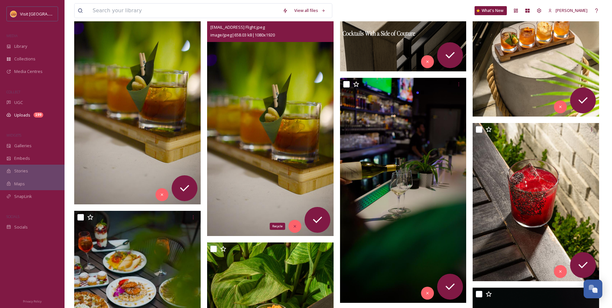  Describe the element at coordinates (270, 123) in the screenshot. I see `img: ext_1754597965.508854_Dhillon@pibarwoodbridge.com-Whiskey Flight.jpeg` at that location.